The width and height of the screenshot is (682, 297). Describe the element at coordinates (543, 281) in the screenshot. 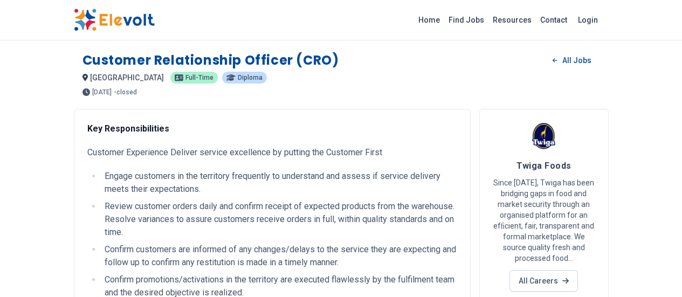

I see `a: All Careers` at that location.